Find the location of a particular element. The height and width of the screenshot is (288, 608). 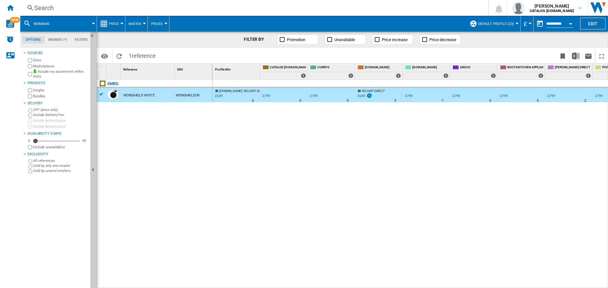

button: Options is located at coordinates (104, 56).